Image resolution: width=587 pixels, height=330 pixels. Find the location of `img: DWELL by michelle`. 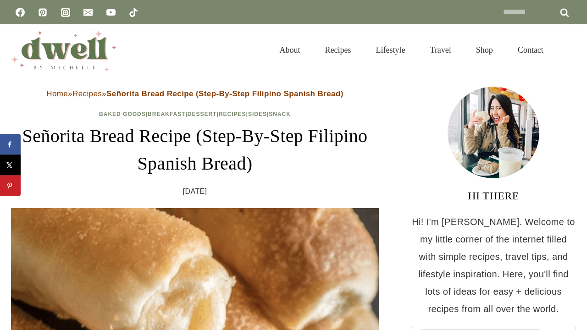

img: DWELL by michelle is located at coordinates (64, 50).